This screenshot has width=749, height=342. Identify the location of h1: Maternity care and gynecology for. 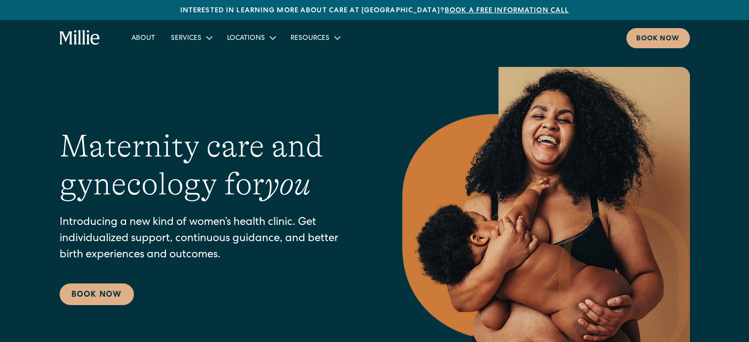
(211, 165).